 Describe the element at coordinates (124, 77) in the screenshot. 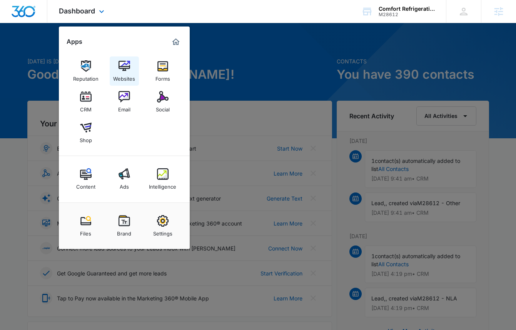

I see `div: Websites` at that location.